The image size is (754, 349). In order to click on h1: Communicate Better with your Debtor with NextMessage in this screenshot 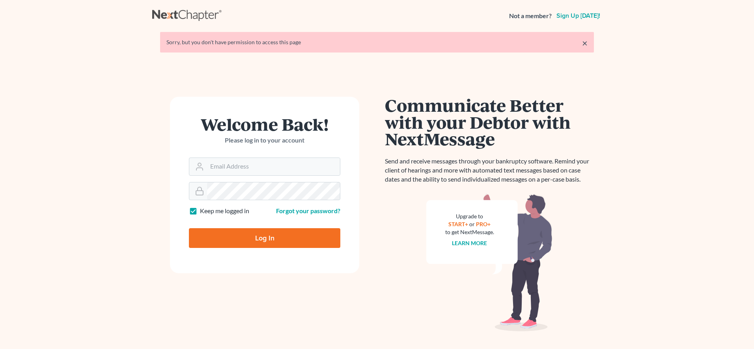, I will do `click(490, 122)`.